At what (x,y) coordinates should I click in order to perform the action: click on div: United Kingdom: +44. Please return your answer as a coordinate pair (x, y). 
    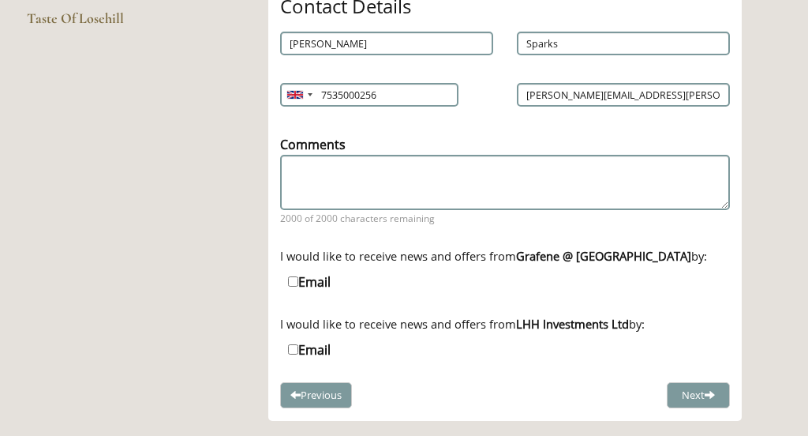
    Looking at the image, I should click on (299, 95).